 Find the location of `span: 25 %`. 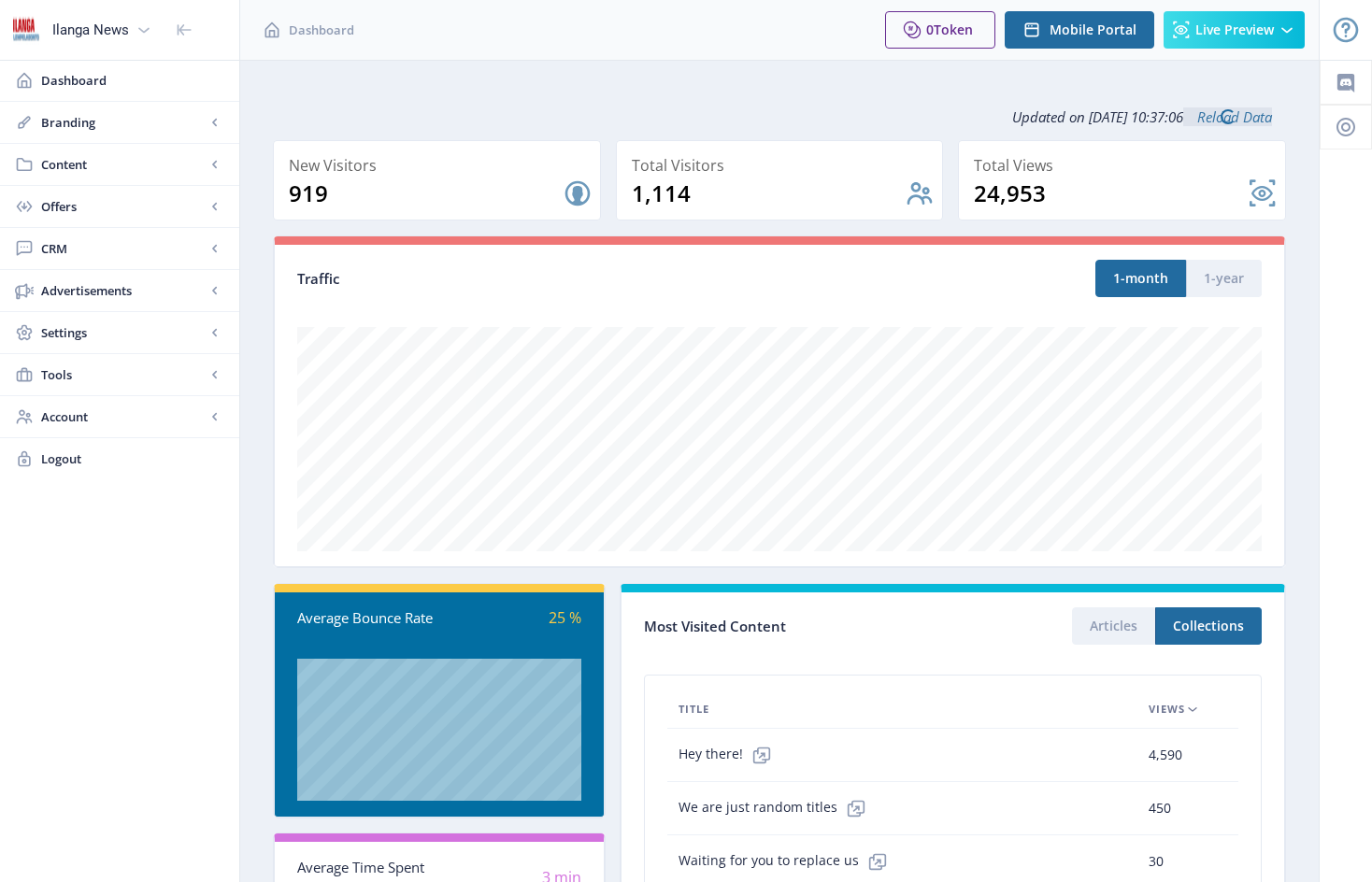

span: 25 % is located at coordinates (565, 617).